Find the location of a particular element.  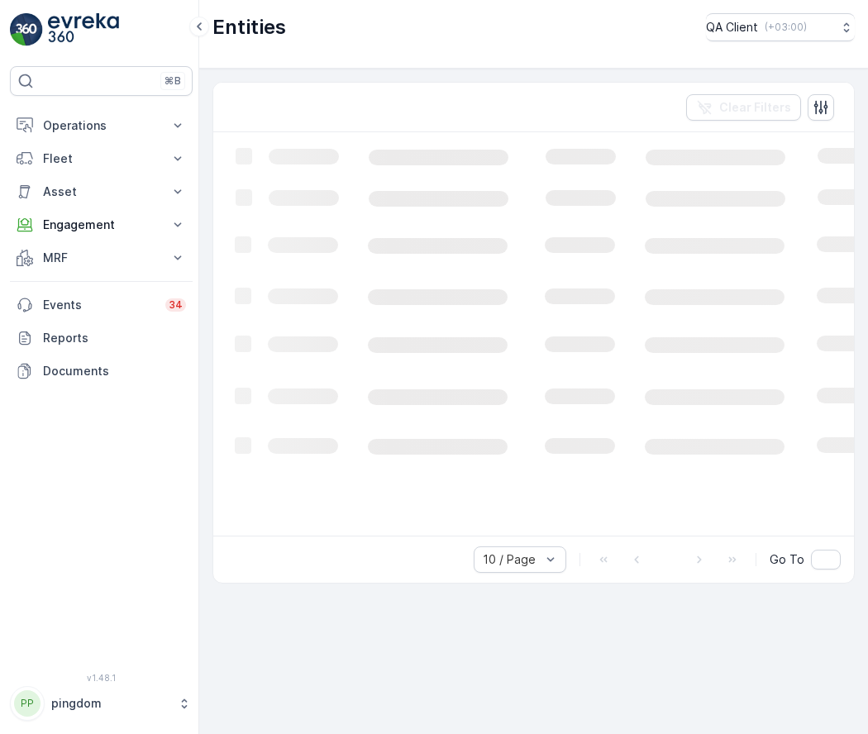

p: pingdom is located at coordinates (110, 704).